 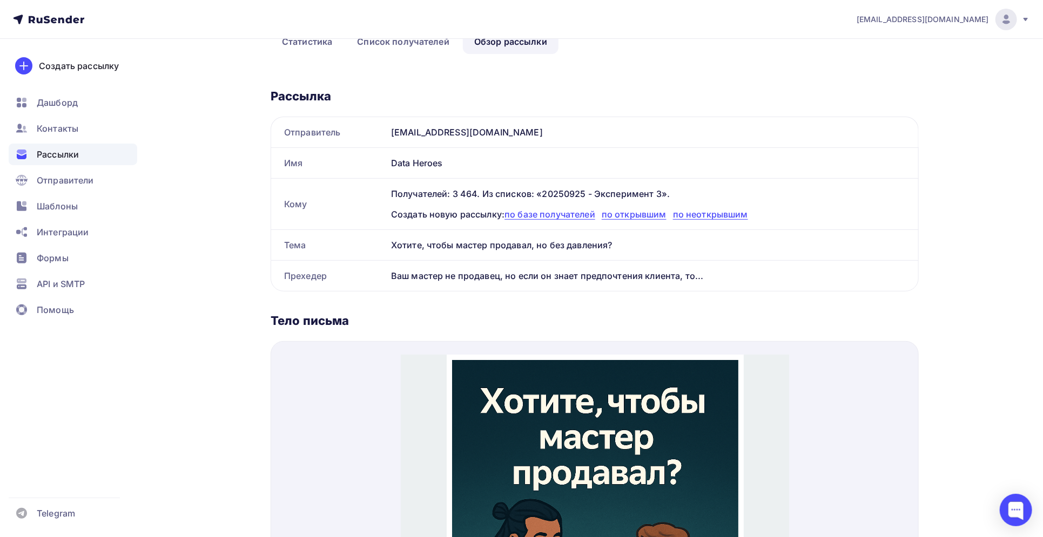 I want to click on a: Обзор рассылки, so click(x=510, y=42).